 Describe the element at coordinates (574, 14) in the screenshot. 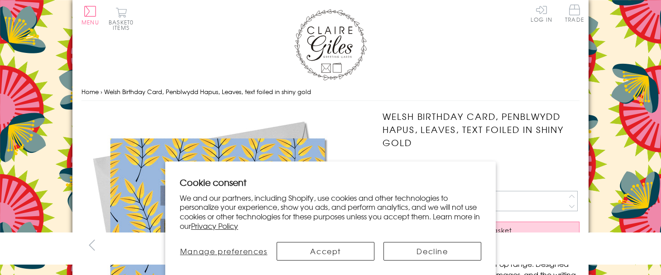

I see `a: Trade` at that location.